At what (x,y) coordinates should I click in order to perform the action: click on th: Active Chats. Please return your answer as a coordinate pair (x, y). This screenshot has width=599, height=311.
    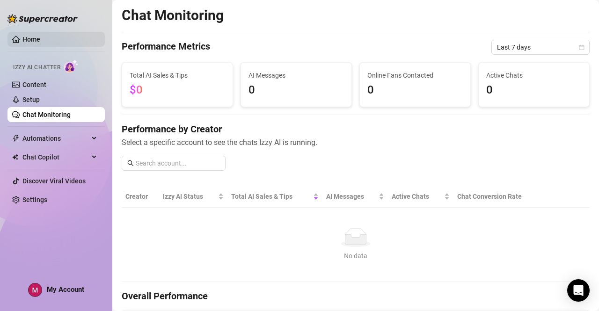
    Looking at the image, I should click on (420, 196).